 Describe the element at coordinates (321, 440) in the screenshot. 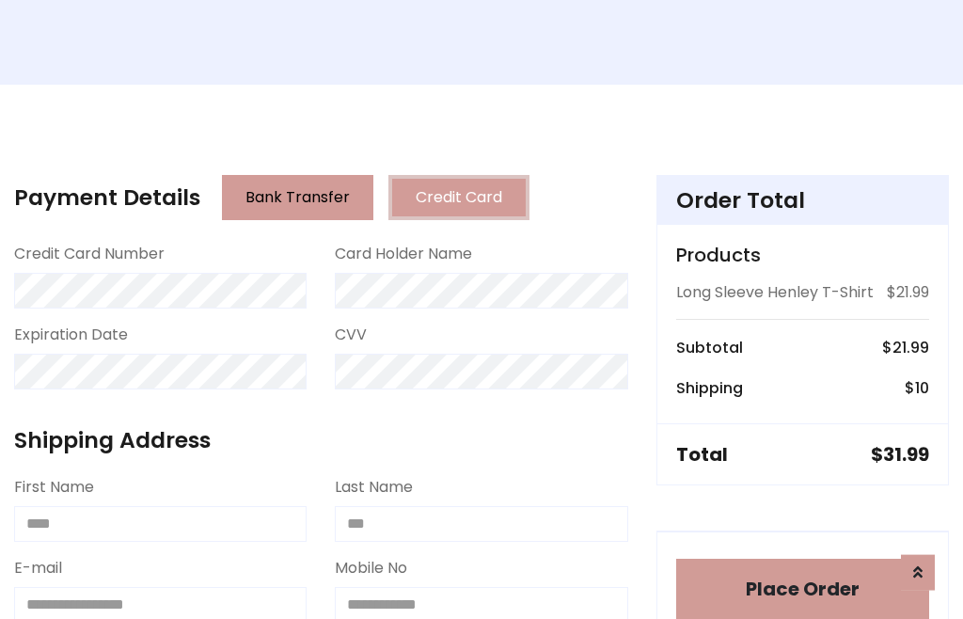

I see `h4: Shipping Address` at that location.